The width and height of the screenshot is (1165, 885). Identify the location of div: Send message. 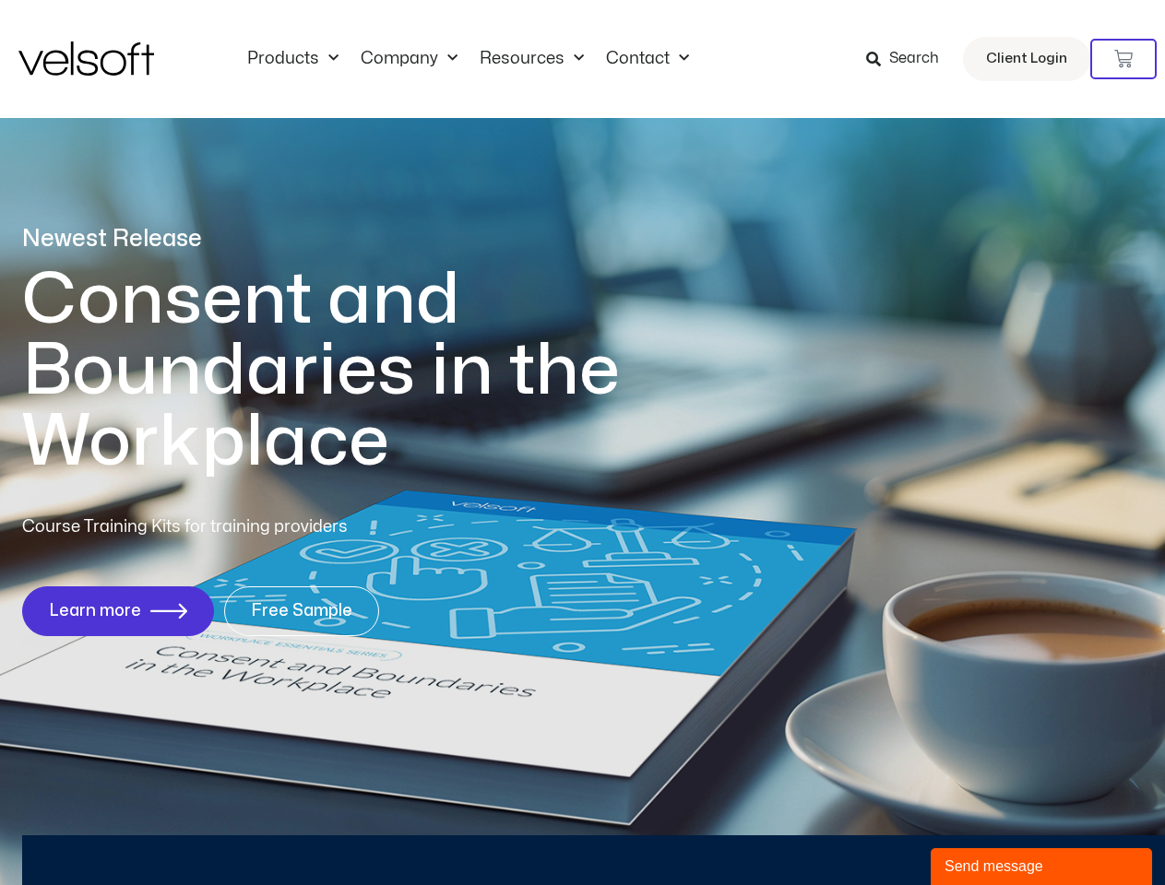
(111, 22).